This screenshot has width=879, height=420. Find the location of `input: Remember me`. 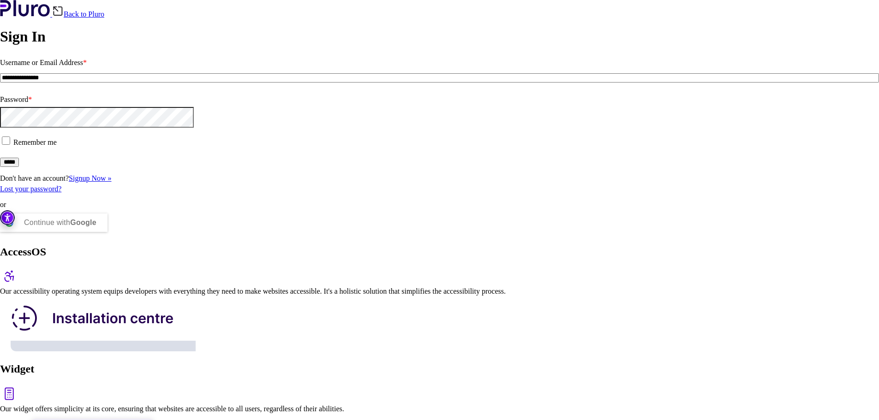

input: Remember me is located at coordinates (6, 141).